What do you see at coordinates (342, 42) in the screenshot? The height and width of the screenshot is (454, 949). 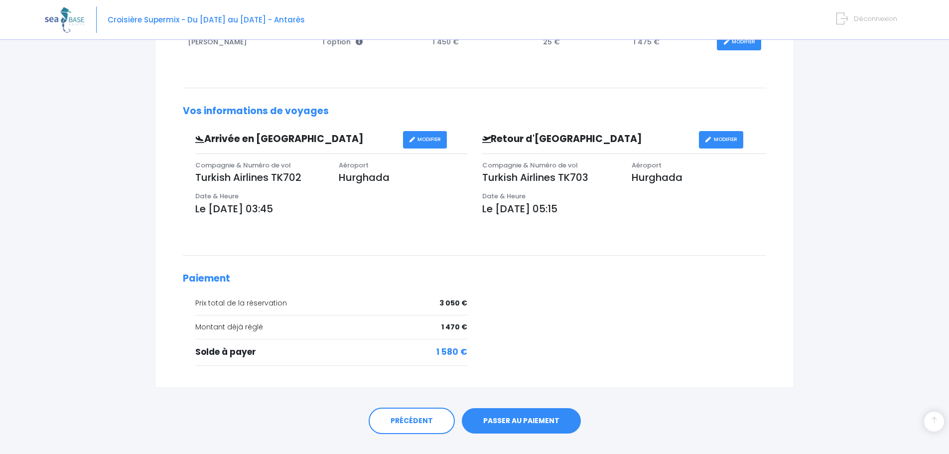 I see `span: 1 option` at bounding box center [342, 42].